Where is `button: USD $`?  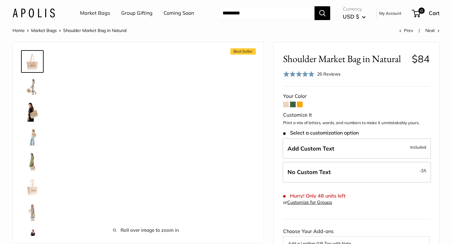
button: USD $ is located at coordinates (354, 17).